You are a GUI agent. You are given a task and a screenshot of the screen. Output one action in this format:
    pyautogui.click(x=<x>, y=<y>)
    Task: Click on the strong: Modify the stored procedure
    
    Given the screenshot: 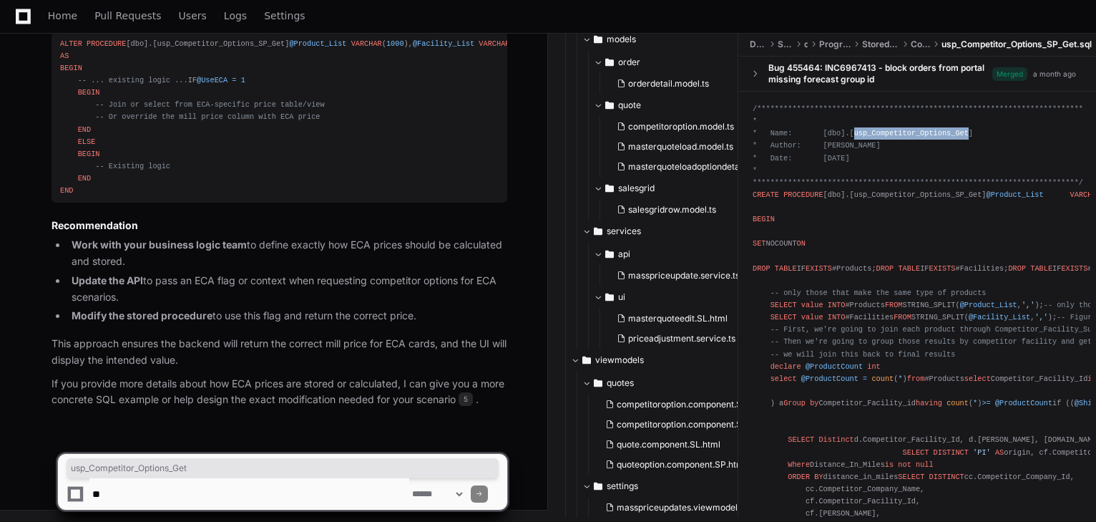 What is the action you would take?
    pyautogui.click(x=142, y=315)
    